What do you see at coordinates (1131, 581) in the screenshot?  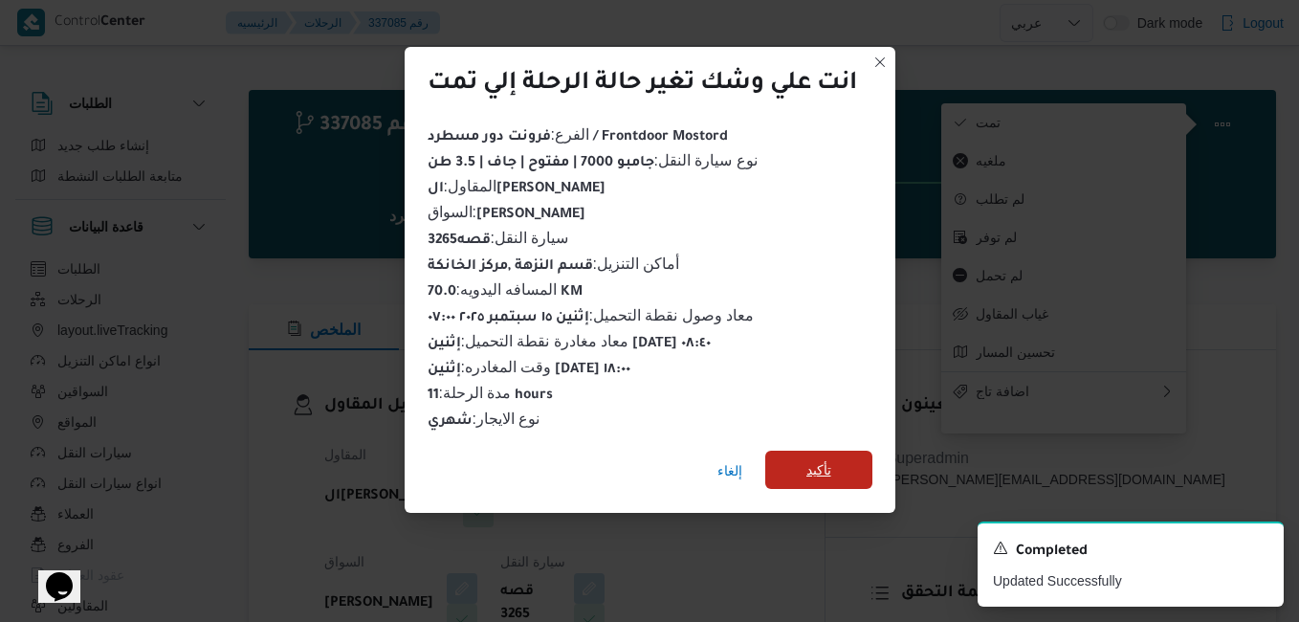 I see `p: Updated Successfully` at bounding box center [1131, 581].